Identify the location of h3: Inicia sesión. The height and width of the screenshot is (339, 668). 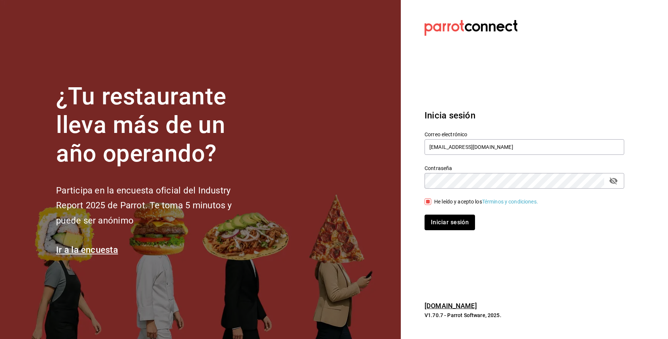
(525, 115).